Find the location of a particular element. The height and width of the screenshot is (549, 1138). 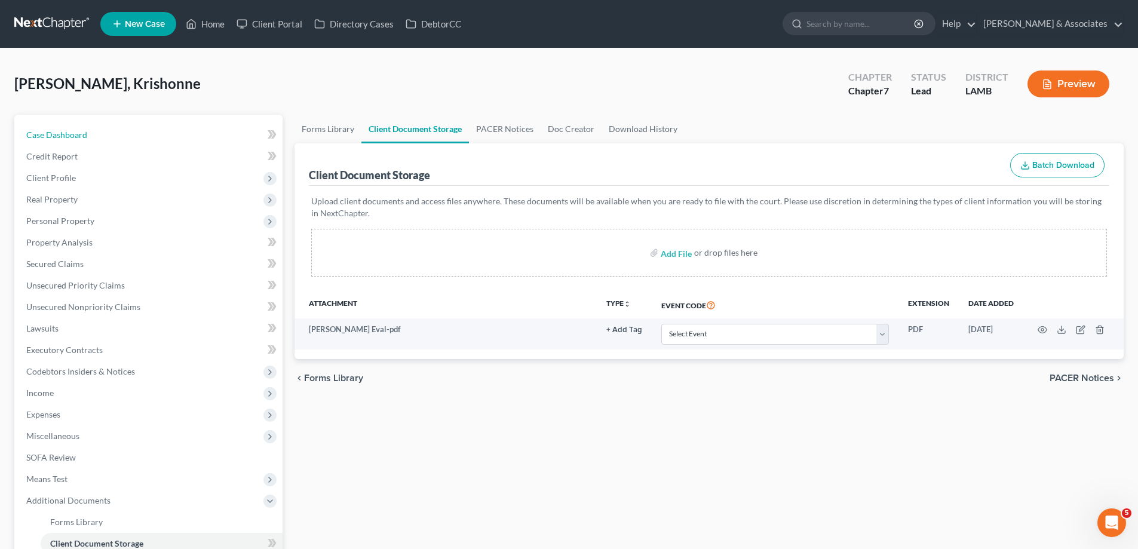

span: Batch Download is located at coordinates (1063, 165).